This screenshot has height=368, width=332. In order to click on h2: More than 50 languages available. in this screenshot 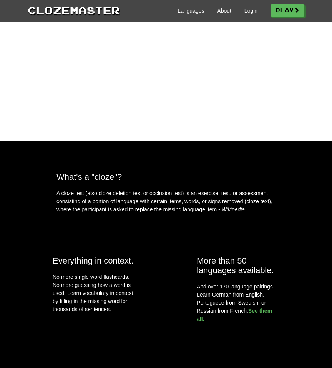, I will do `click(238, 265)`.